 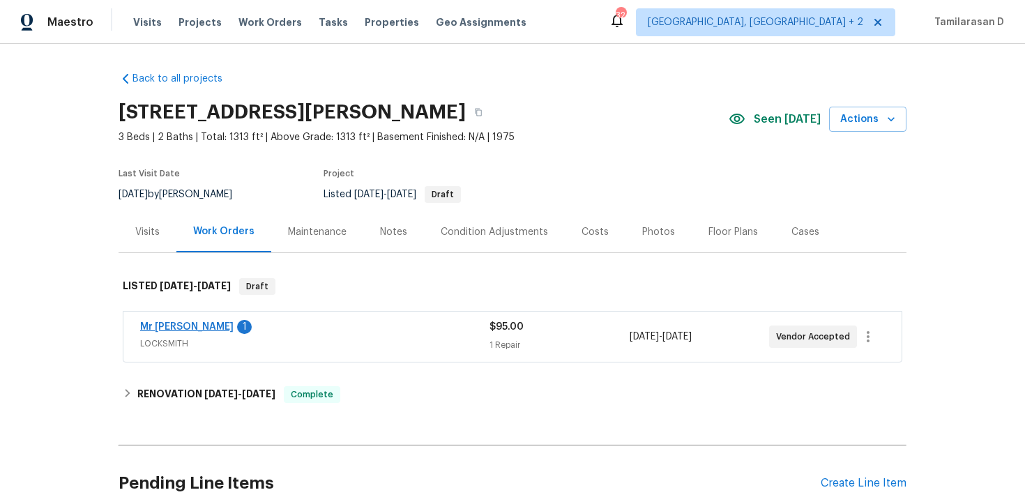 What do you see at coordinates (392, 194) in the screenshot?
I see `span: Listed` at bounding box center [392, 194].